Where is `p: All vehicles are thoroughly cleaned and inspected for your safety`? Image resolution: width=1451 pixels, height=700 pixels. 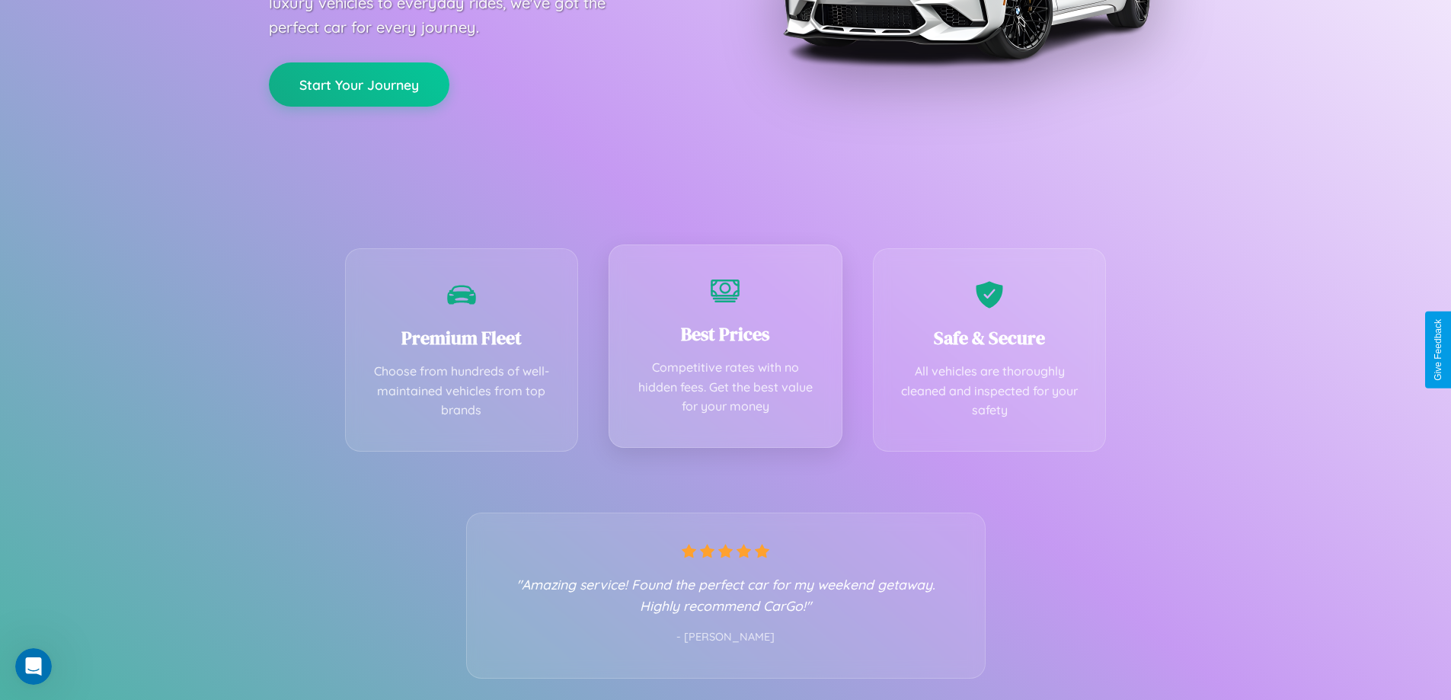 p: All vehicles are thoroughly cleaned and inspected for your safety is located at coordinates (989, 391).